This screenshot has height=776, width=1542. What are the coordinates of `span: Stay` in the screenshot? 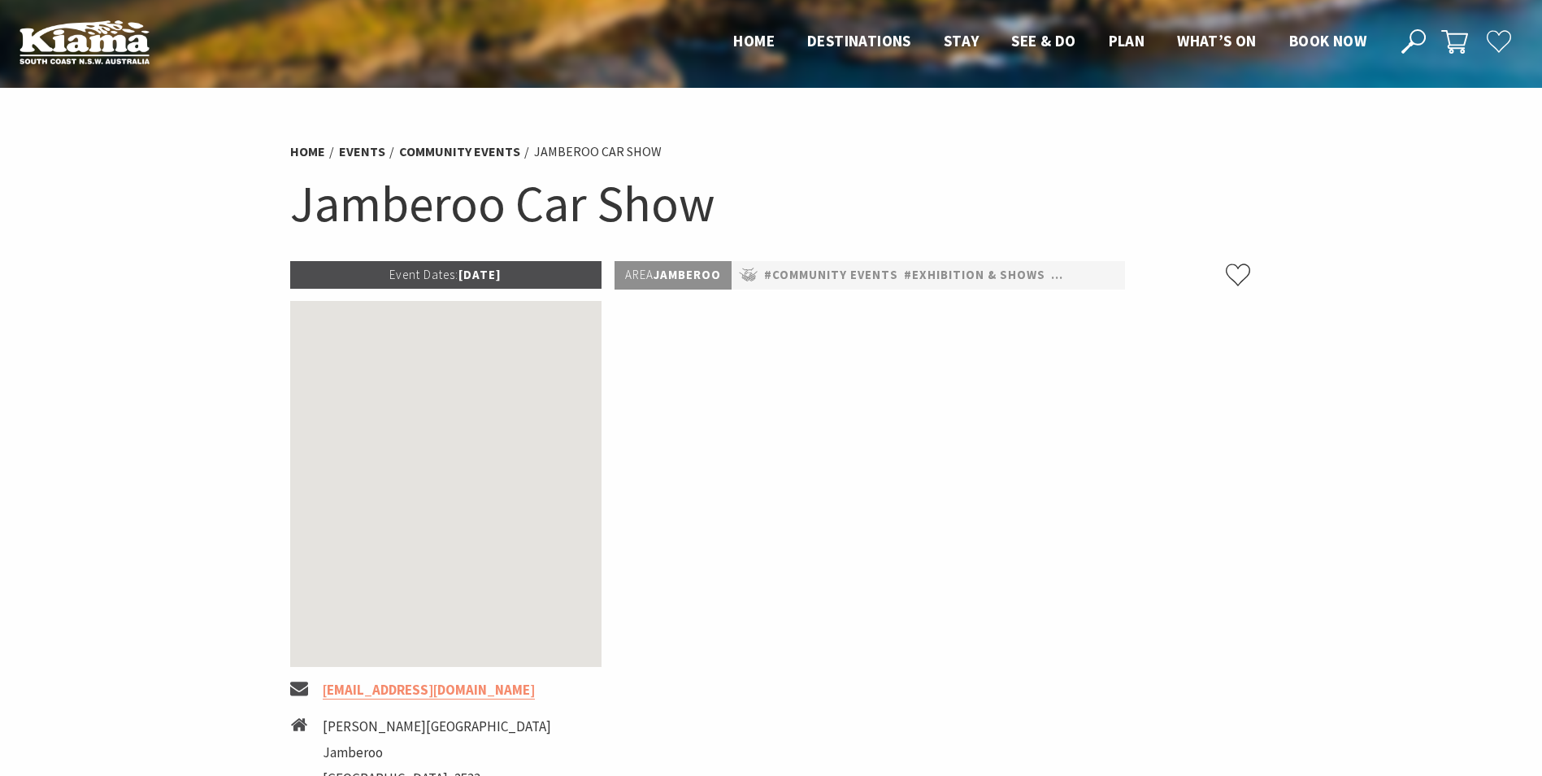 It's located at (962, 41).